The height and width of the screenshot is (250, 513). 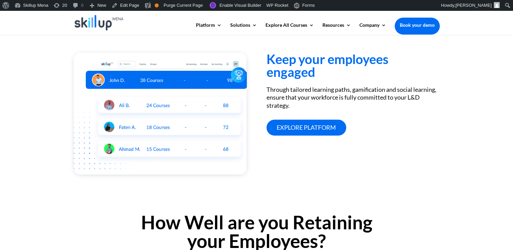 What do you see at coordinates (306, 128) in the screenshot?
I see `a: Explore platform` at bounding box center [306, 128].